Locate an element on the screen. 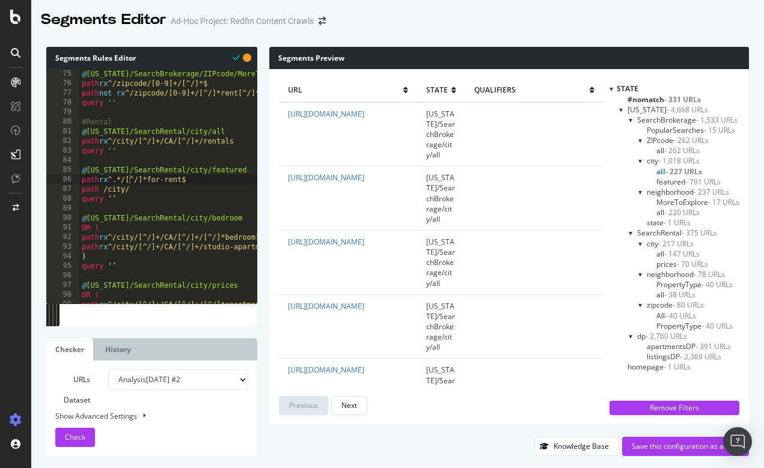 This screenshot has height=468, width=764. span: - 70 URLs is located at coordinates (693, 264).